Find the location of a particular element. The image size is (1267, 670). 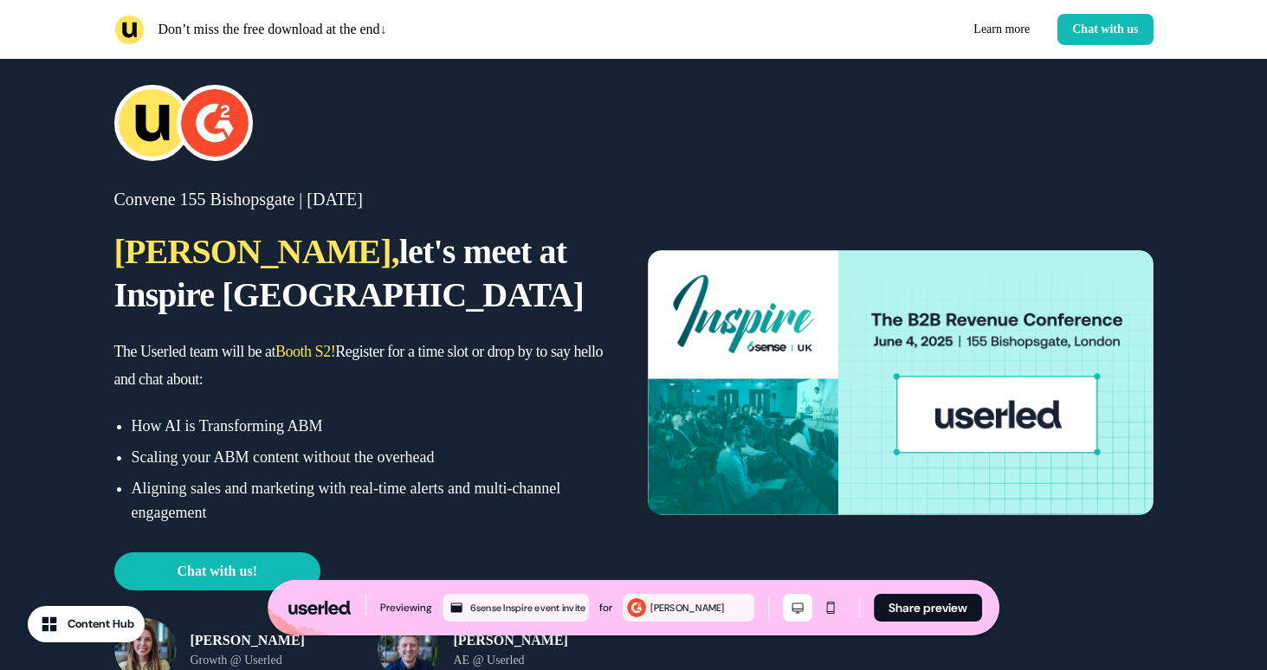

div: Content Hub is located at coordinates (100, 624).